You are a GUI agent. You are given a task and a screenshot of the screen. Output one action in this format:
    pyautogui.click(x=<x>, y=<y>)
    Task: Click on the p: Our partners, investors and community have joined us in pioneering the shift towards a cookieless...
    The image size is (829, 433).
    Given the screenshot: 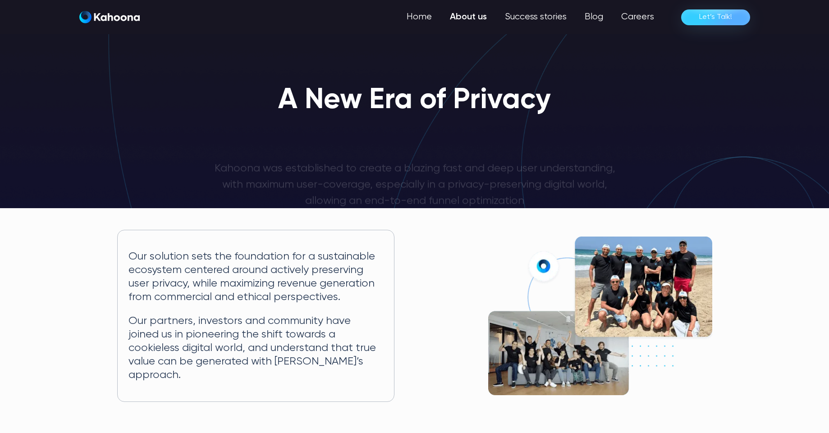 What is the action you would take?
    pyautogui.click(x=256, y=348)
    